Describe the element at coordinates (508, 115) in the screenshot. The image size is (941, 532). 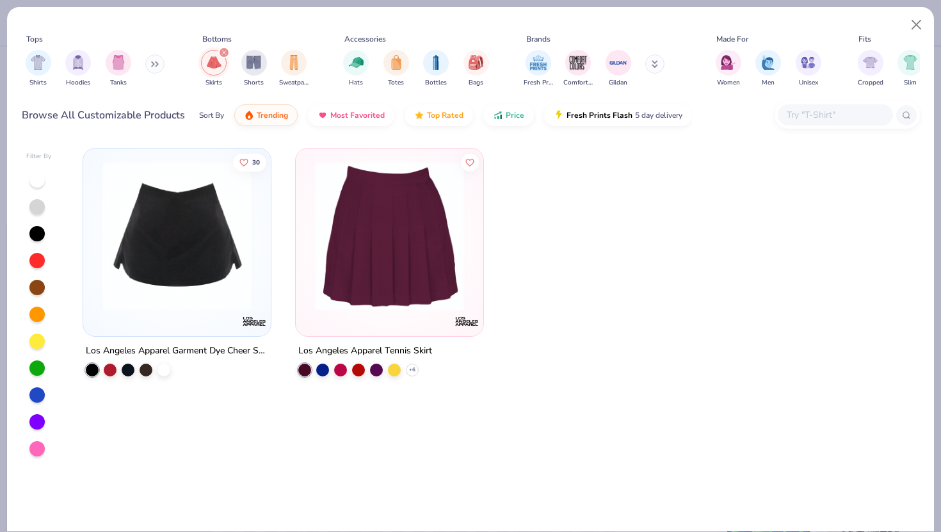
I see `button: Price` at that location.